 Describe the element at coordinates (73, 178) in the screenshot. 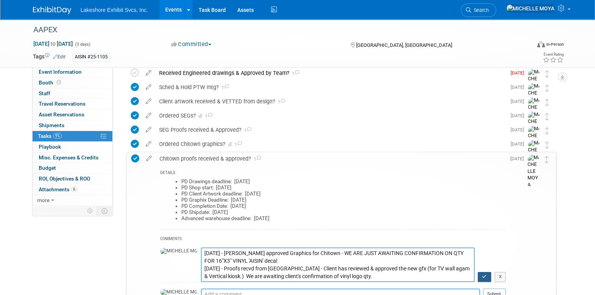

I see `a: ROI, Objectives & ROO` at that location.